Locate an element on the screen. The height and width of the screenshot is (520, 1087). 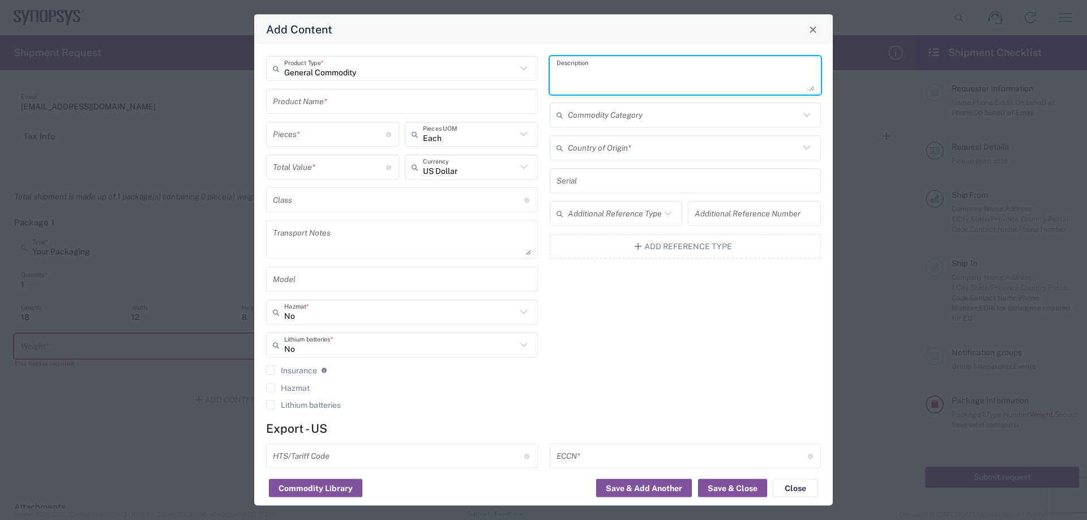
label: Lithium batteries is located at coordinates (303, 405).